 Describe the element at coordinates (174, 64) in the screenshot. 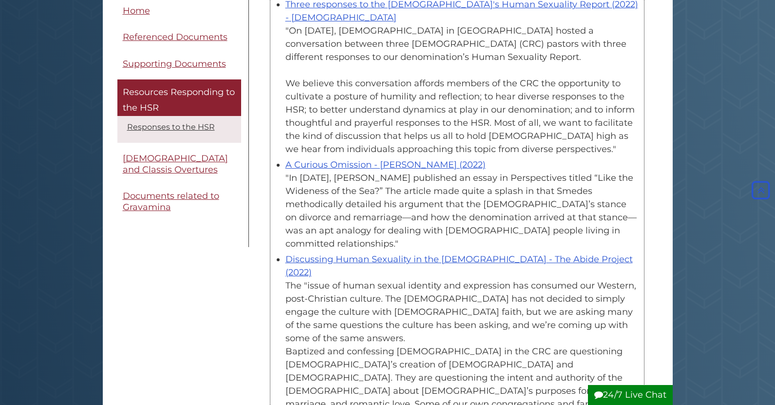

I see `span: Supporting Documents` at that location.